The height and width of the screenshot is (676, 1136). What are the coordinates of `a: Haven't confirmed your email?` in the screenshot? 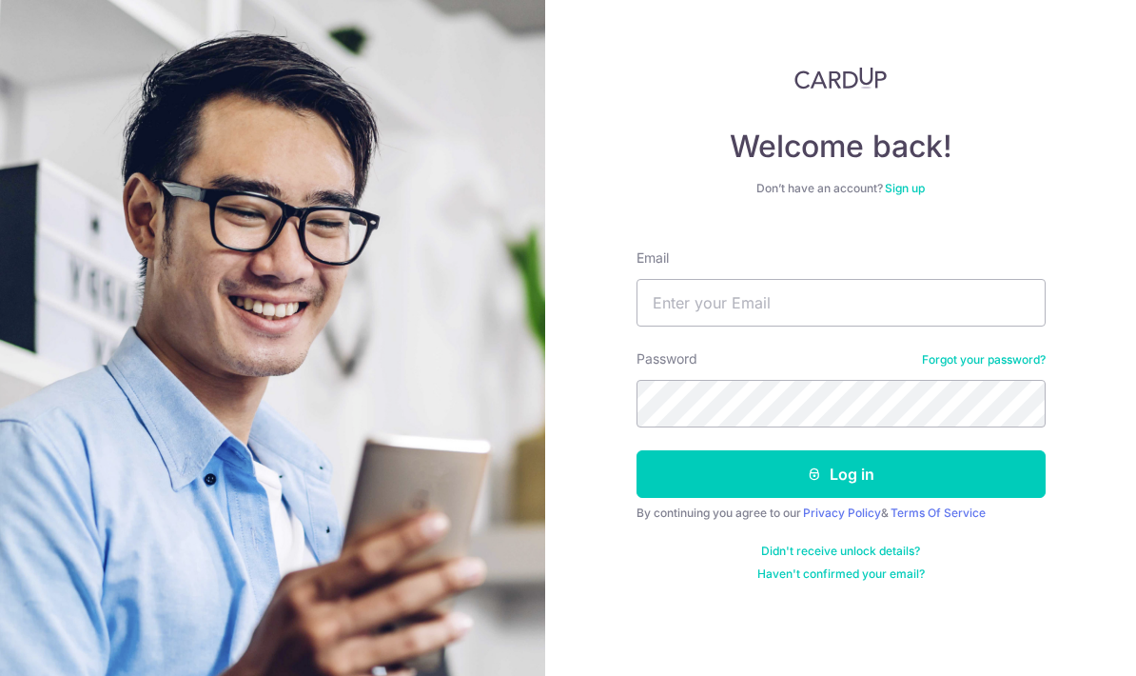 It's located at (841, 574).